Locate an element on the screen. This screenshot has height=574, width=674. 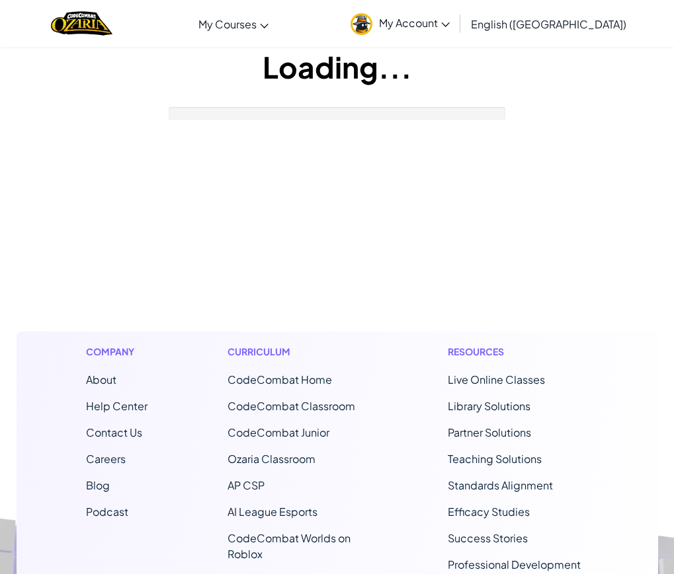
a: CodeCombat Classroom is located at coordinates (291, 406).